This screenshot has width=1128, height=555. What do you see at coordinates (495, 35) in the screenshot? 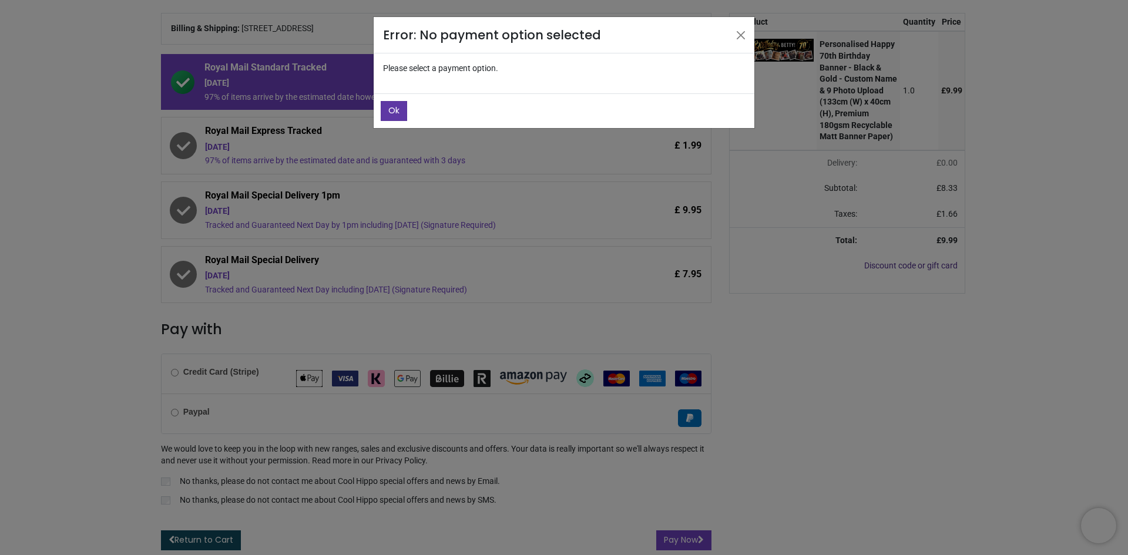
I see `h4: Error: No payment option selected` at bounding box center [495, 35].